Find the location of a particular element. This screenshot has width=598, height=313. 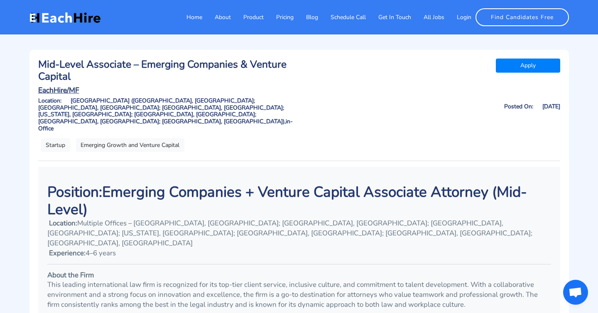

a: Find Candidates Free is located at coordinates (522, 17).